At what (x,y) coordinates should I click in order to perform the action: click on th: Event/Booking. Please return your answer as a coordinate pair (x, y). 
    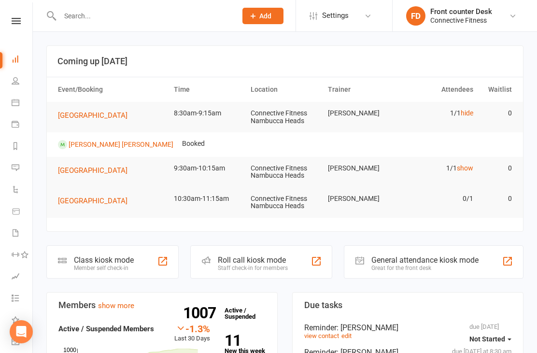
    Looking at the image, I should click on (112, 89).